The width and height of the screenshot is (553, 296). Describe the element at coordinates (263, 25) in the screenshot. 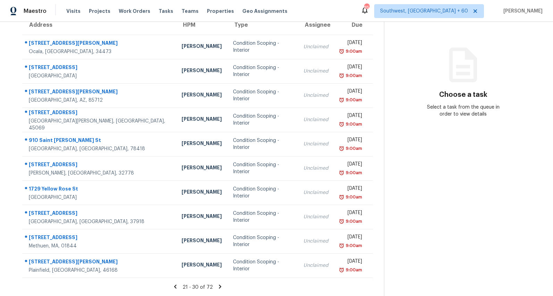

I see `th: Type` at that location.